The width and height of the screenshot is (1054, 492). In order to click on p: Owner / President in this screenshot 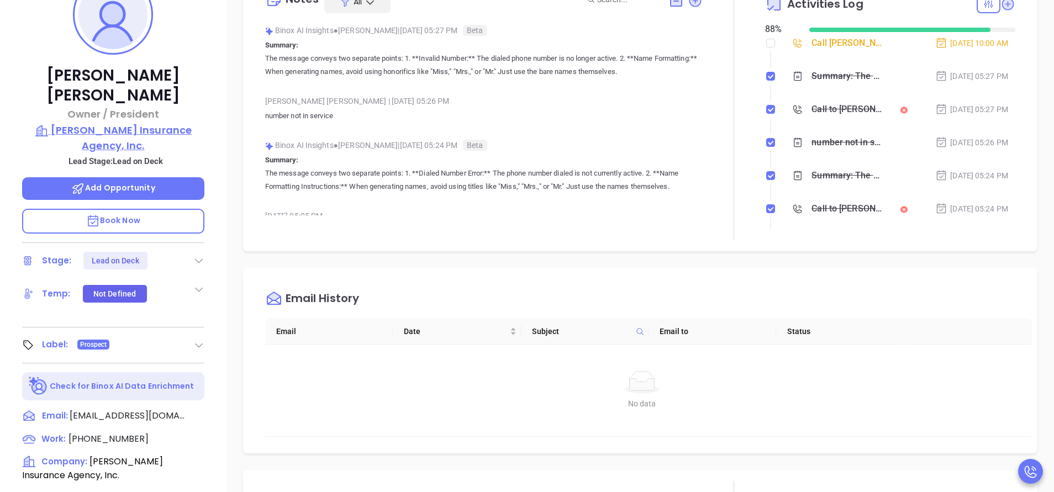, I will do `click(113, 114)`.